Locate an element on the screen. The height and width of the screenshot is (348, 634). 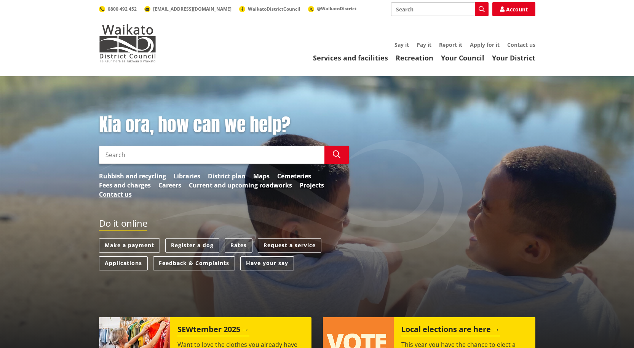
a: Say it is located at coordinates (402, 45).